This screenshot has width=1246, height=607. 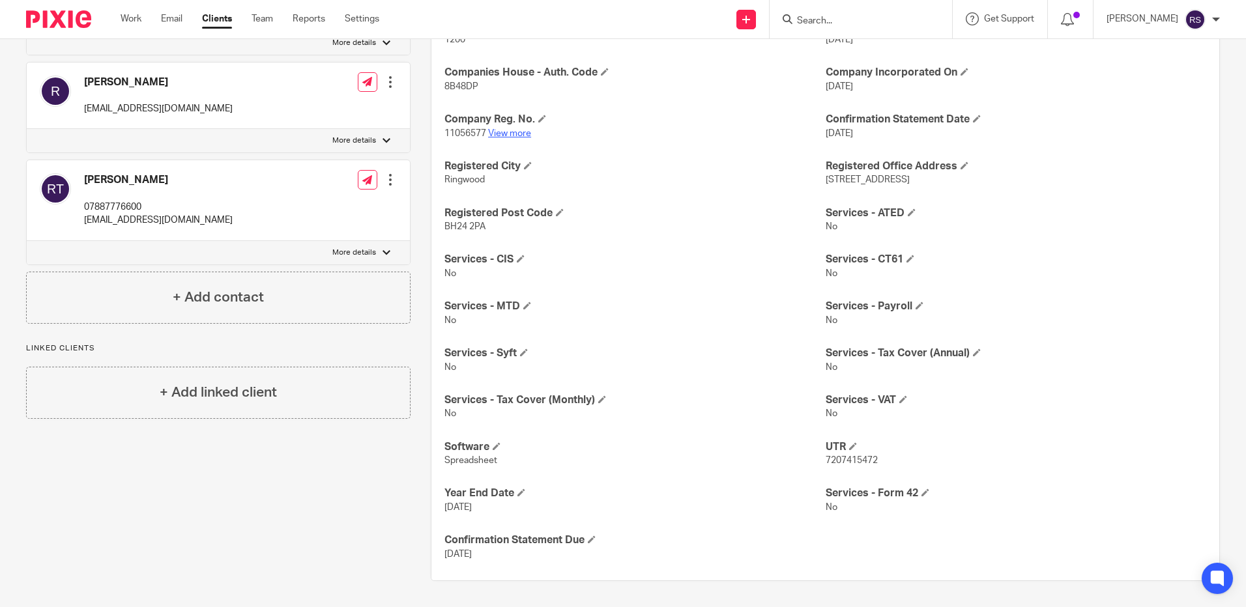 I want to click on img: Pixie, so click(x=59, y=19).